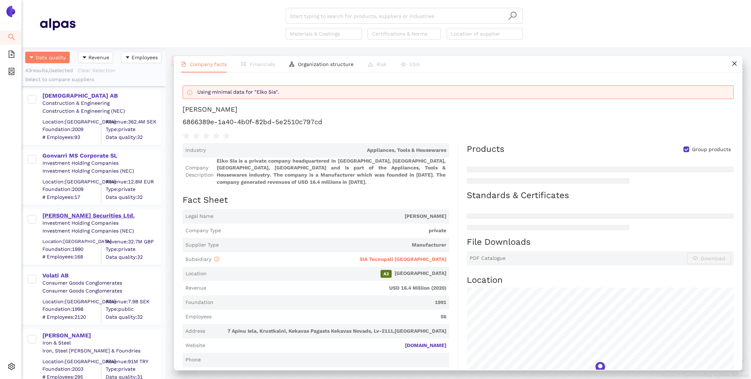 This screenshot has width=751, height=379. What do you see at coordinates (202, 245) in the screenshot?
I see `span: Supplier Type` at bounding box center [202, 245].